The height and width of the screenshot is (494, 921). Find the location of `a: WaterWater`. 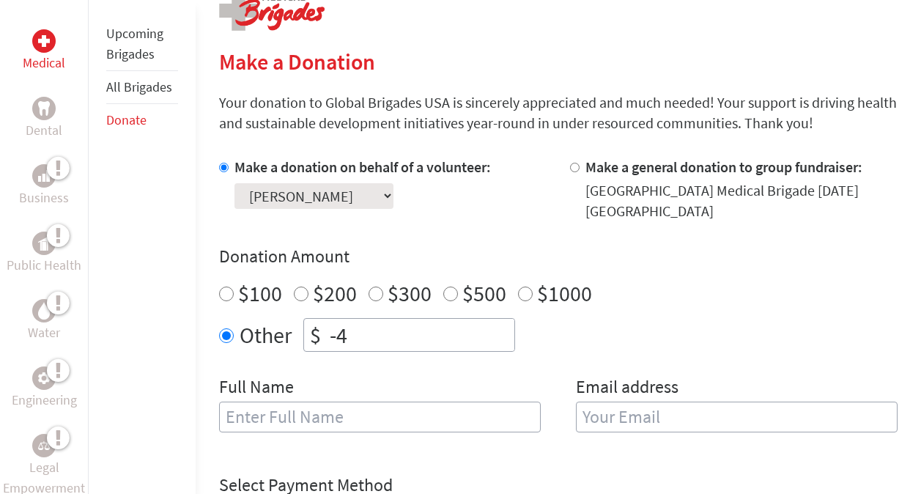

a: WaterWater is located at coordinates (44, 321).